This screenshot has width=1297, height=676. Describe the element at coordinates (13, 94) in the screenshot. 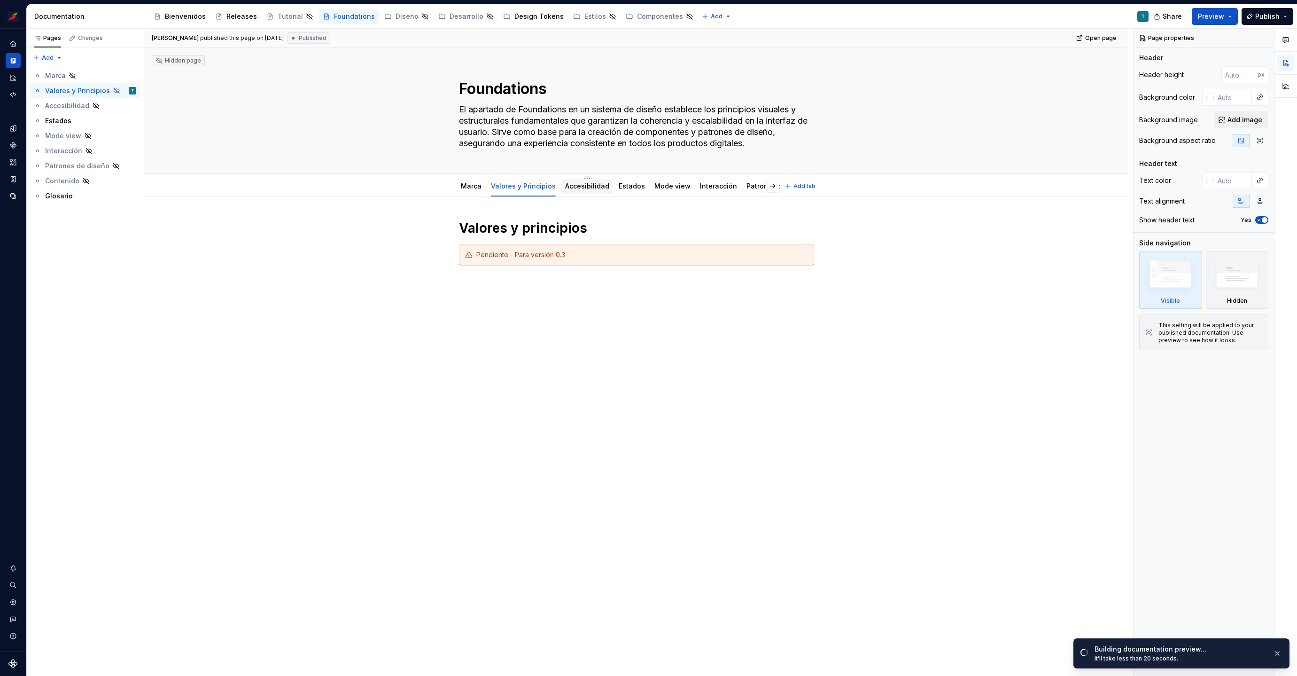

I see `a: Code automation` at that location.